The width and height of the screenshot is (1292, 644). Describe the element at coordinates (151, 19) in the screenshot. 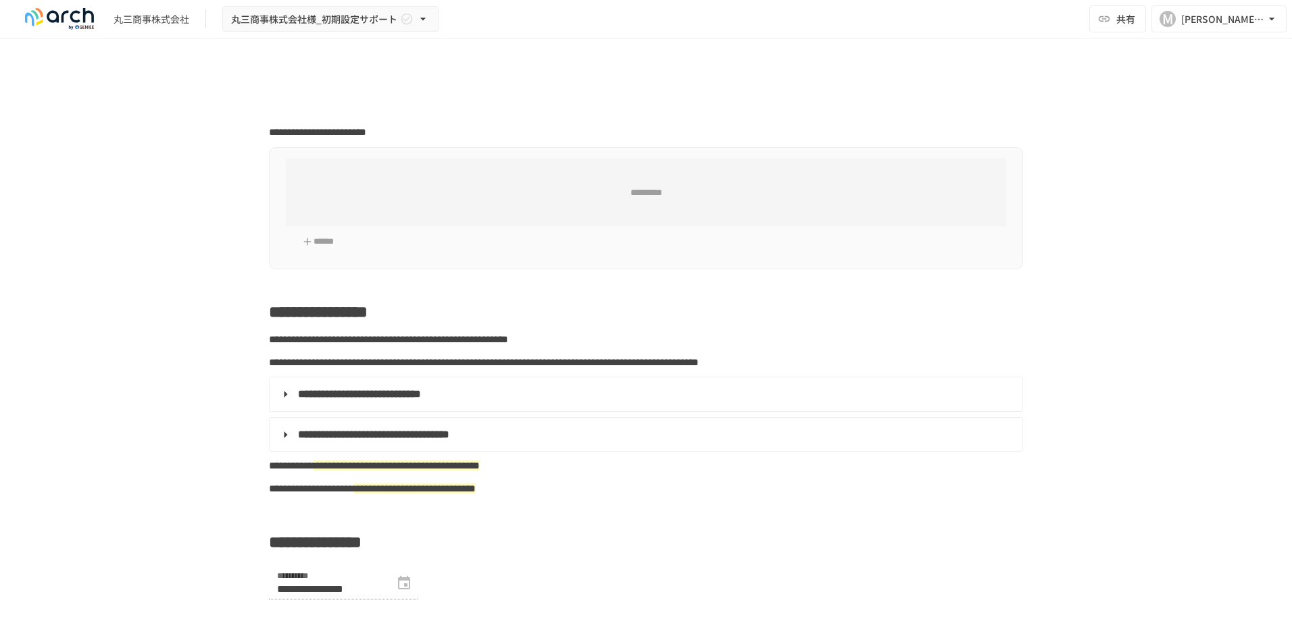

I see `div: 丸三商事株式会社` at that location.